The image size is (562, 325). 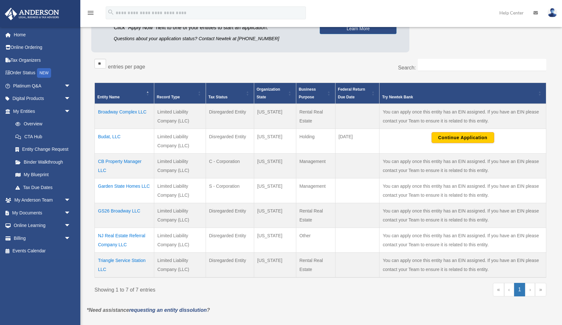 I want to click on i: menu, so click(x=91, y=13).